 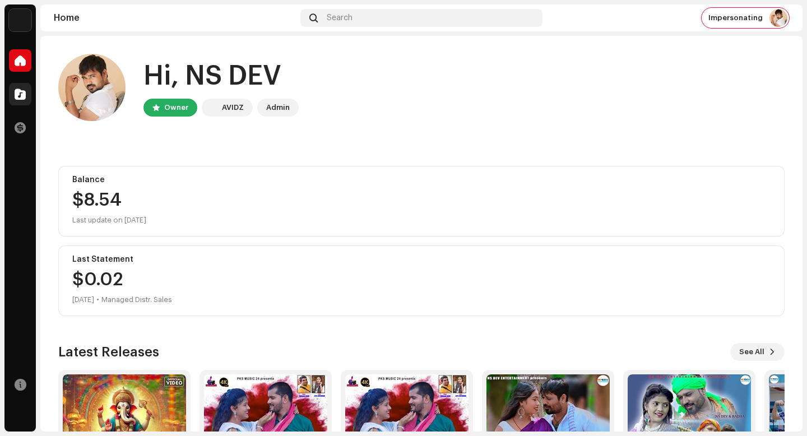 What do you see at coordinates (751, 352) in the screenshot?
I see `span: See All` at bounding box center [751, 352].